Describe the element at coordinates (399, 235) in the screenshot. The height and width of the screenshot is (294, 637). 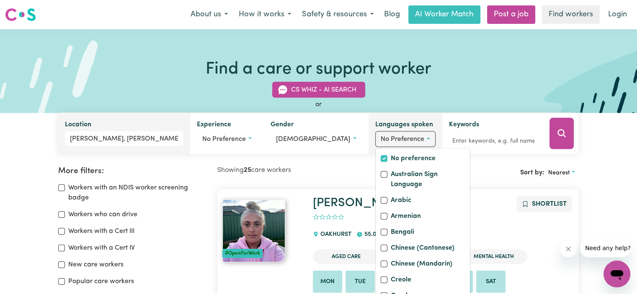
I see `div: 55.03 hours completed` at that location.